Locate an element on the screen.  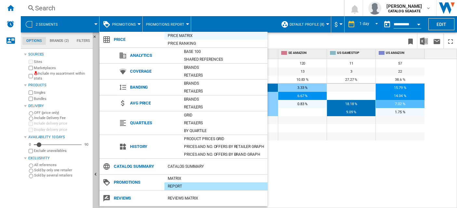
div: REVIEWS Matrix is located at coordinates (216, 199).